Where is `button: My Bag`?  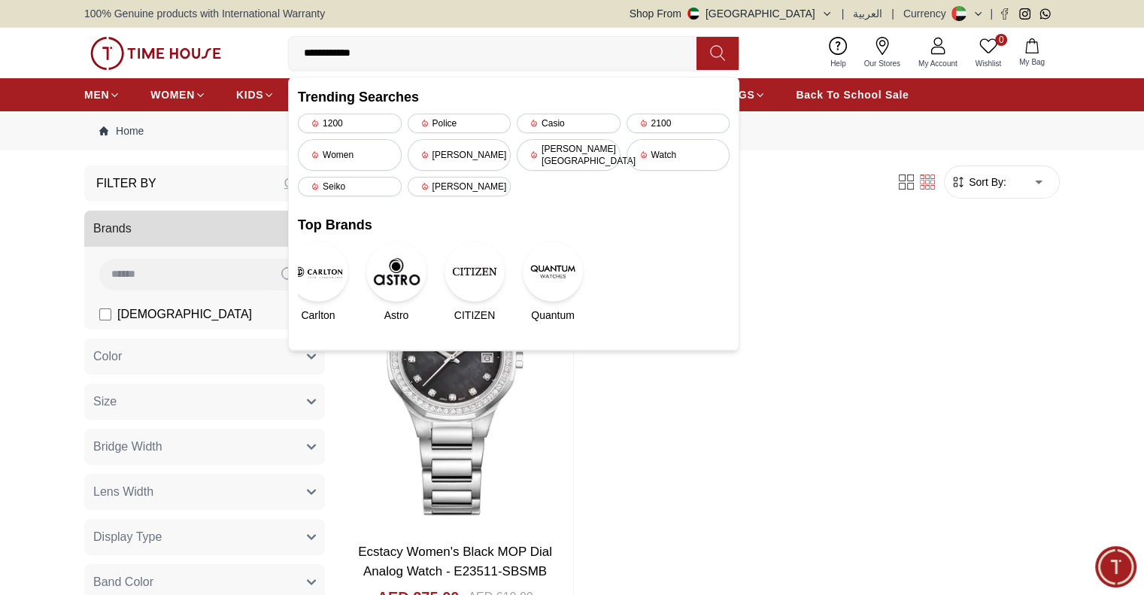
button: My Bag is located at coordinates (1032, 53).